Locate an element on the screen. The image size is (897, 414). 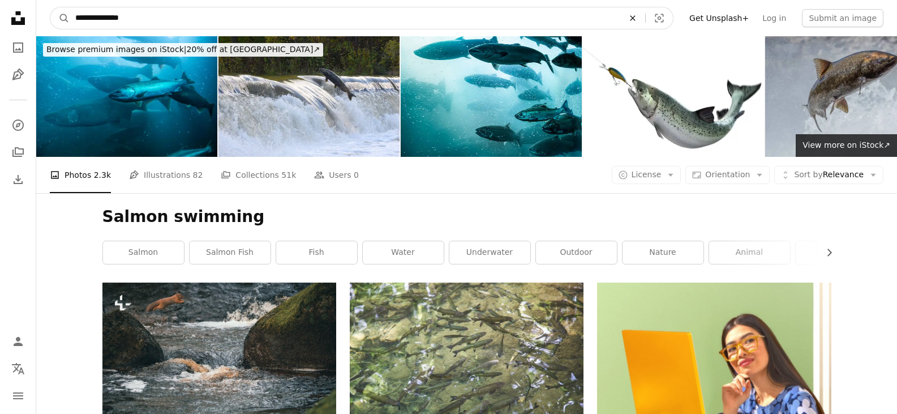
a: Log in / Sign up is located at coordinates (18, 341).